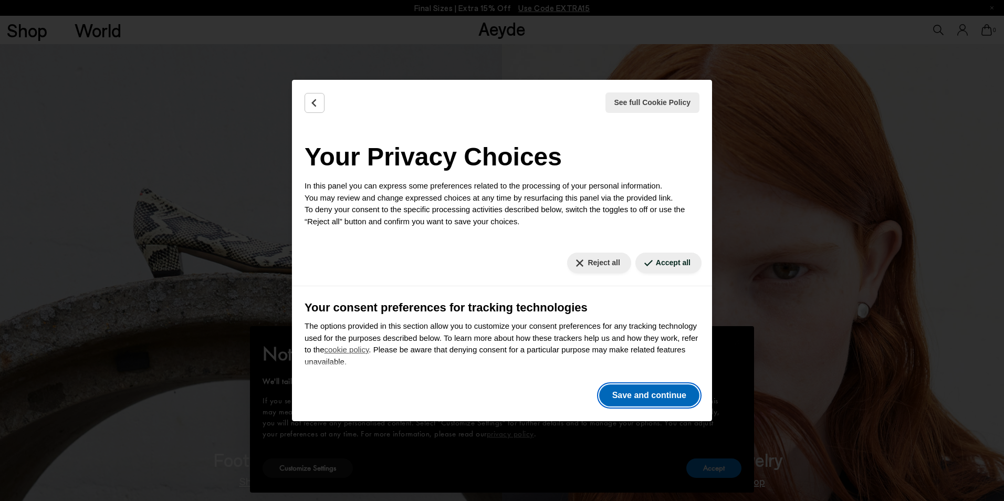 This screenshot has height=501, width=1004. What do you see at coordinates (502, 157) in the screenshot?
I see `h2: Your Privacy Choices` at bounding box center [502, 157].